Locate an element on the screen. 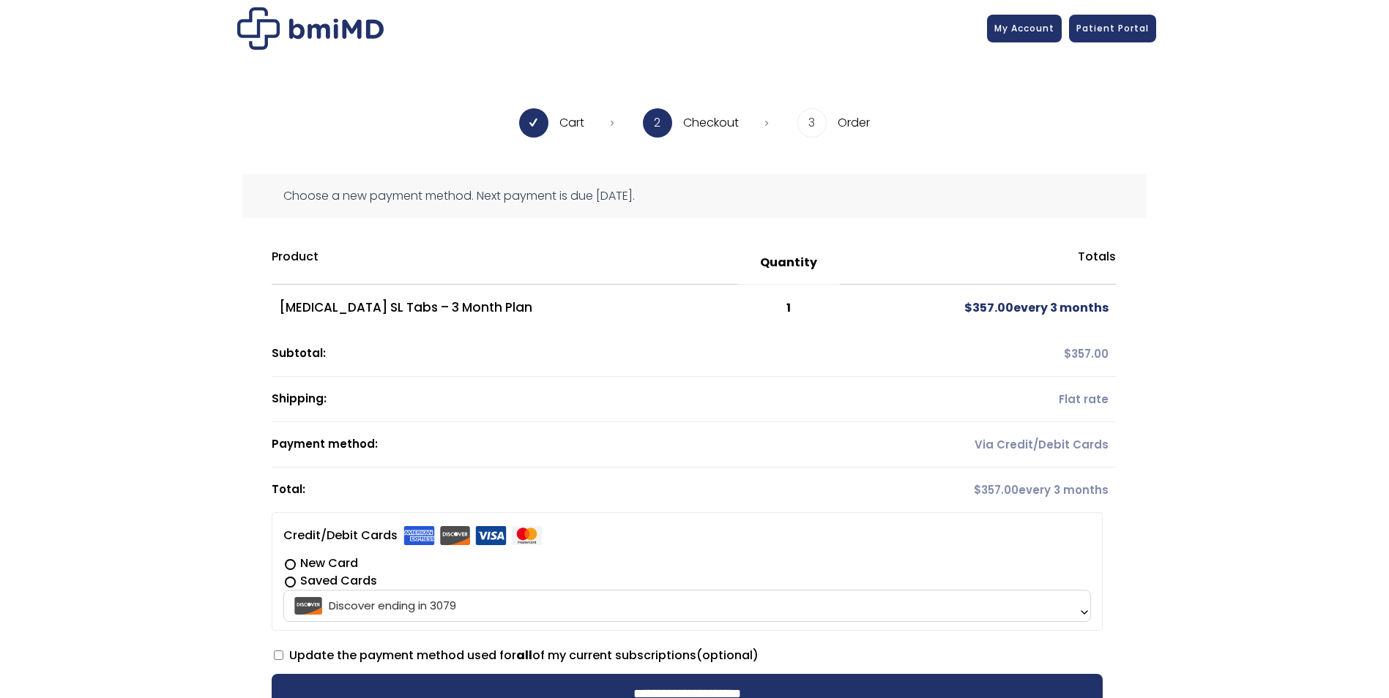 The height and width of the screenshot is (698, 1389). span: 3 is located at coordinates (812, 123).